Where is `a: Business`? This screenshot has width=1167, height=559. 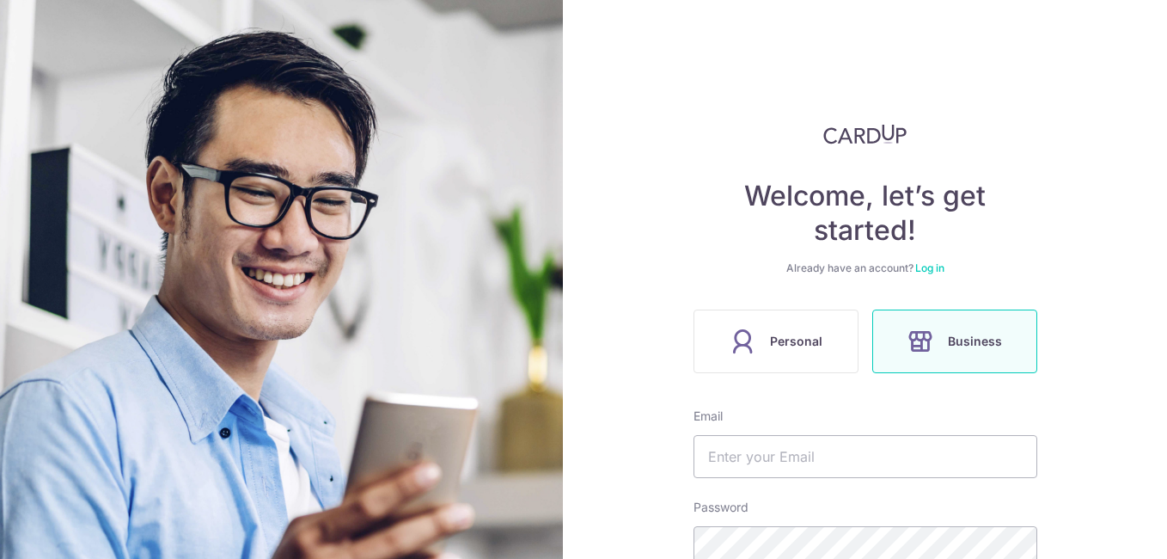 a: Business is located at coordinates (955, 341).